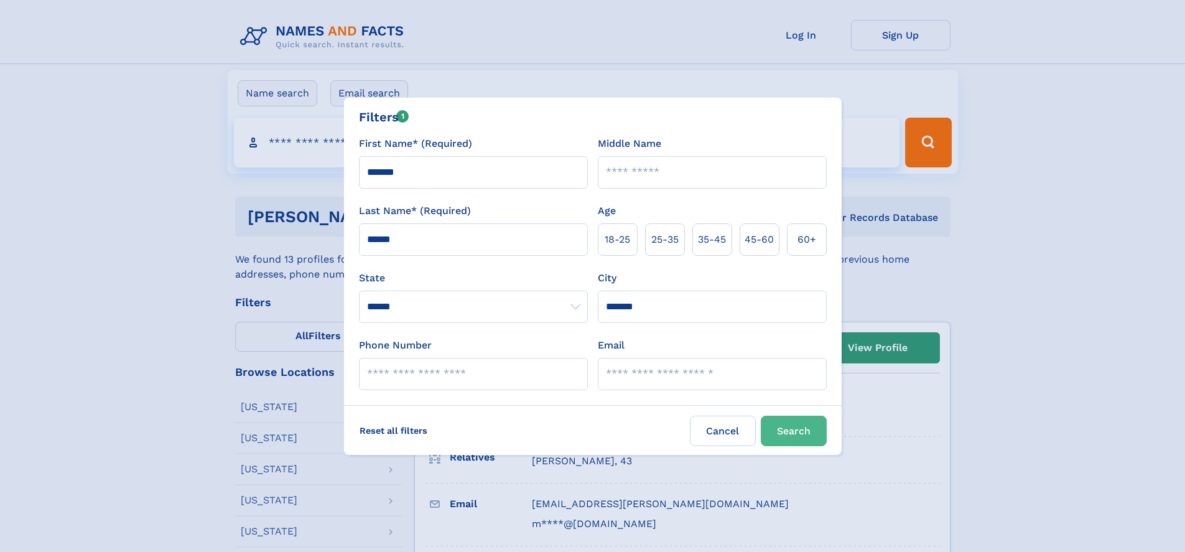 Image resolution: width=1185 pixels, height=552 pixels. What do you see at coordinates (665, 239) in the screenshot?
I see `span: 25‑35` at bounding box center [665, 239].